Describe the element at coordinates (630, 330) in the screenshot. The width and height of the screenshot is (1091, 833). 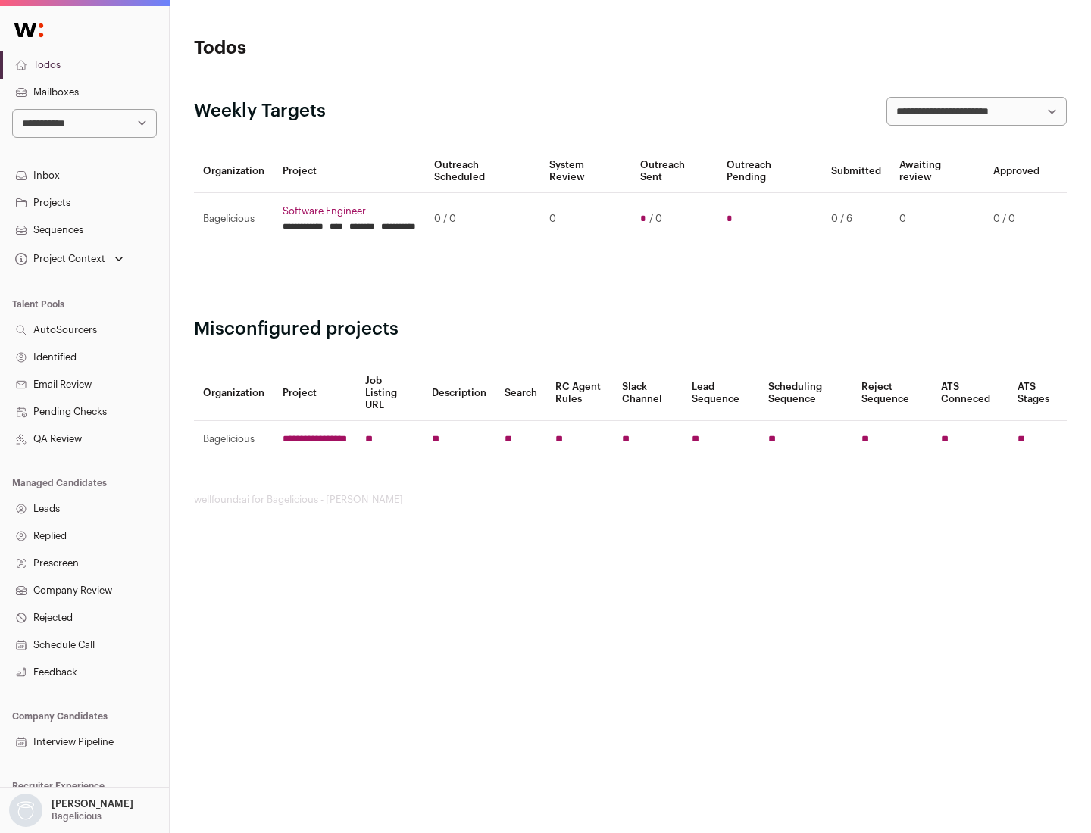
I see `h2: Misconfigured projects` at that location.